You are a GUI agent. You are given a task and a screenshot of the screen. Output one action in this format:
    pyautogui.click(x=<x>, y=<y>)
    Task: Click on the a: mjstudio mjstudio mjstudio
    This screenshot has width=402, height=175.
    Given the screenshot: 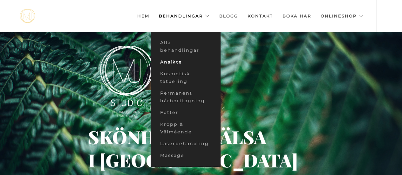 What is the action you would take?
    pyautogui.click(x=27, y=16)
    